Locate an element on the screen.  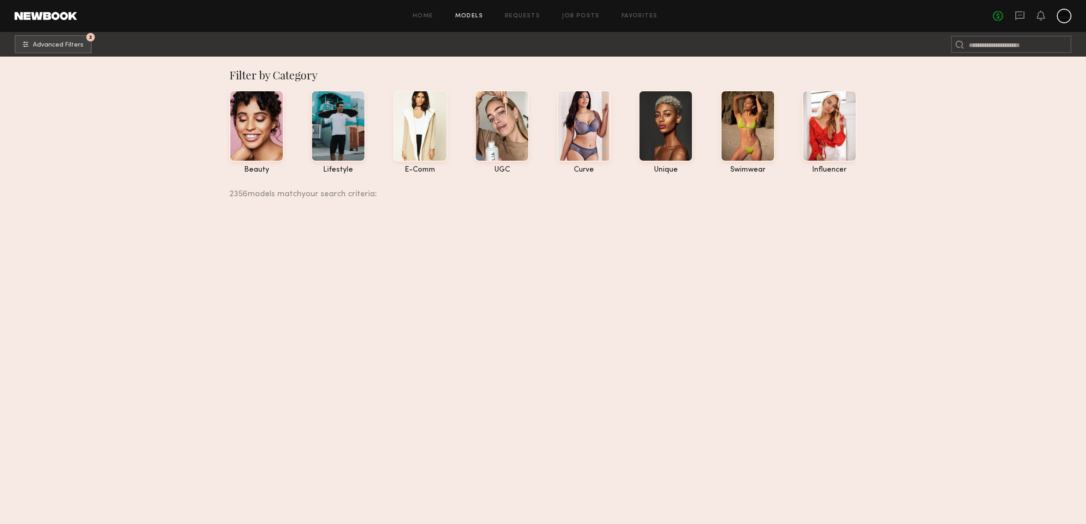
a: Models is located at coordinates (469, 16).